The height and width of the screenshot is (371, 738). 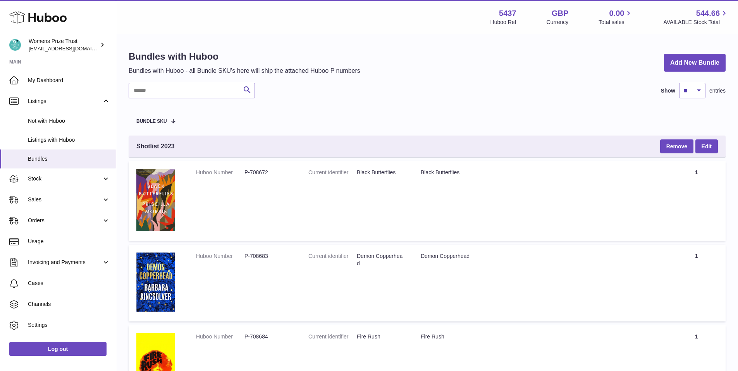 What do you see at coordinates (557, 22) in the screenshot?
I see `div: Currency` at bounding box center [557, 22].